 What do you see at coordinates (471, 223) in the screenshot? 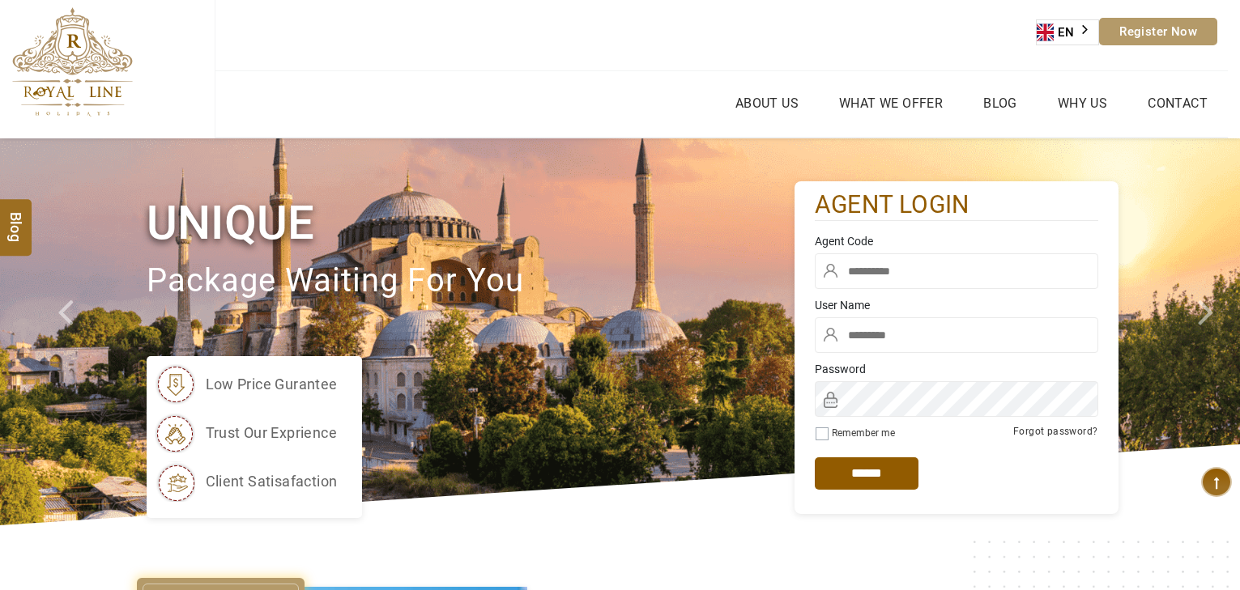
I see `h1: Unique` at bounding box center [471, 223].